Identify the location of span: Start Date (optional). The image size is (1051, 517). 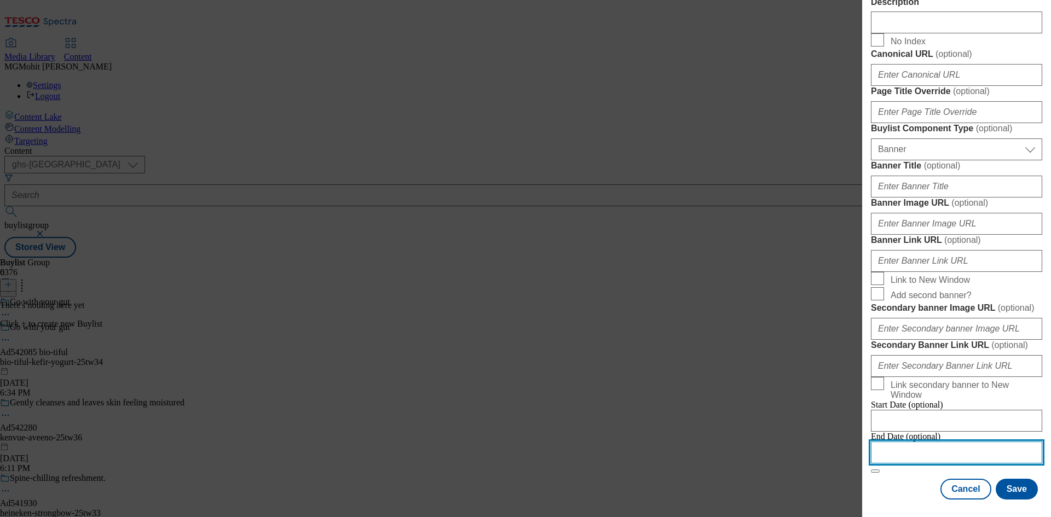
(907, 405).